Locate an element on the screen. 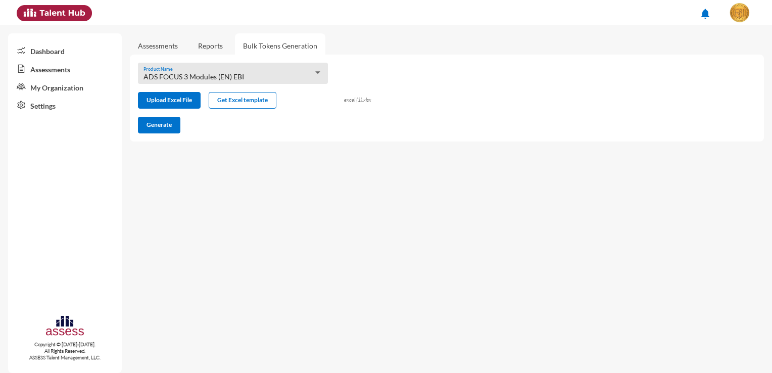 The width and height of the screenshot is (772, 373). span: ADS FOCUS 3 Modules (EN) EBI is located at coordinates (193, 76).